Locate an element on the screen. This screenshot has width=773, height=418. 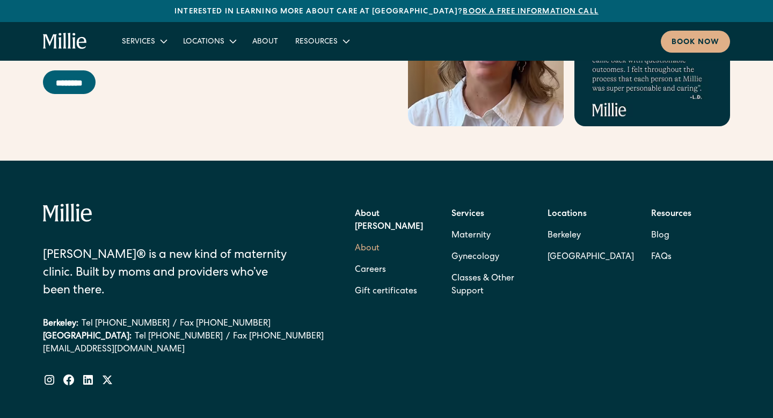
a: Classes & Other Support is located at coordinates (491, 285).